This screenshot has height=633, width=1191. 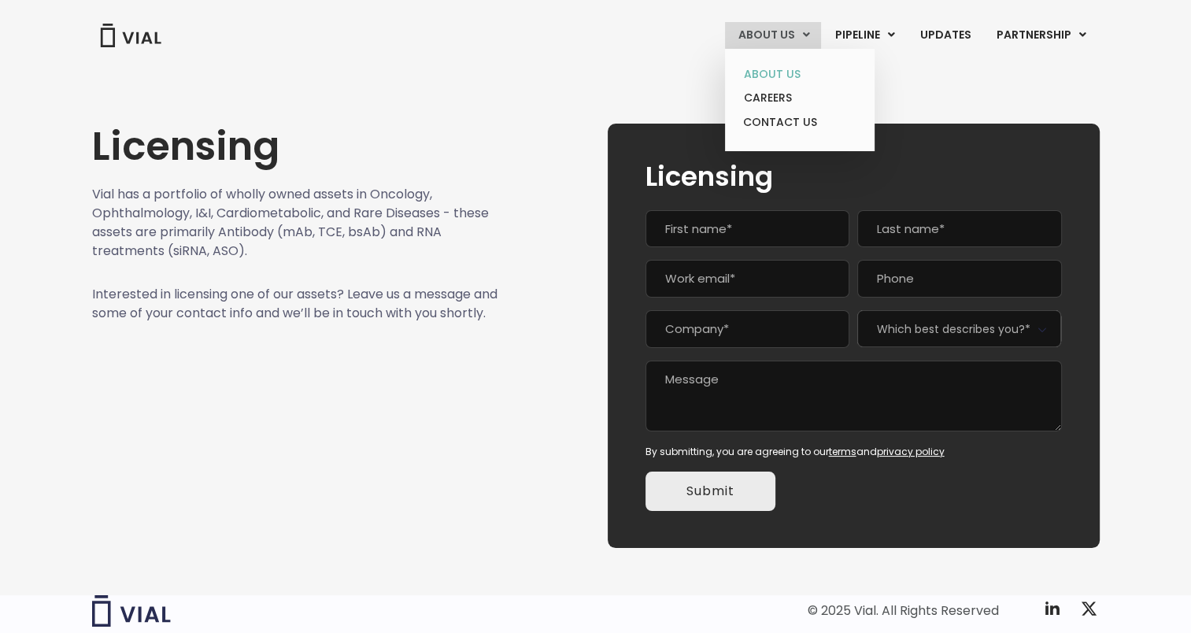 I want to click on a: UPDATES, so click(x=945, y=35).